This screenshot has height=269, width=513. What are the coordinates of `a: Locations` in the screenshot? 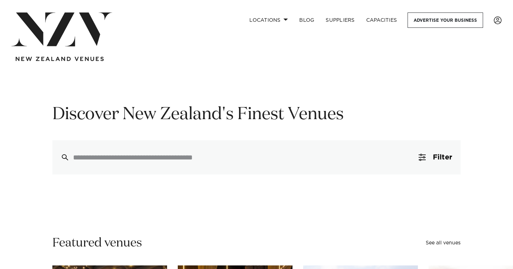 It's located at (269, 20).